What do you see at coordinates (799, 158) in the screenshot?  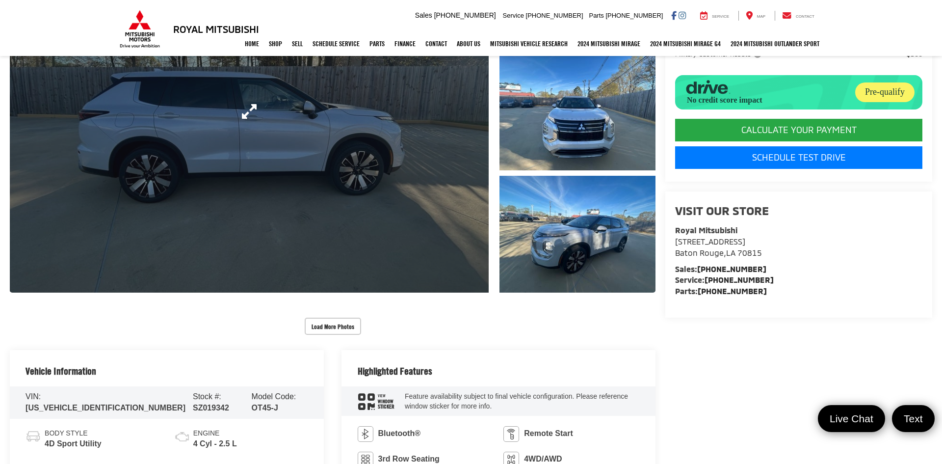 I see `a: Schedule Test Drive` at bounding box center [799, 158].